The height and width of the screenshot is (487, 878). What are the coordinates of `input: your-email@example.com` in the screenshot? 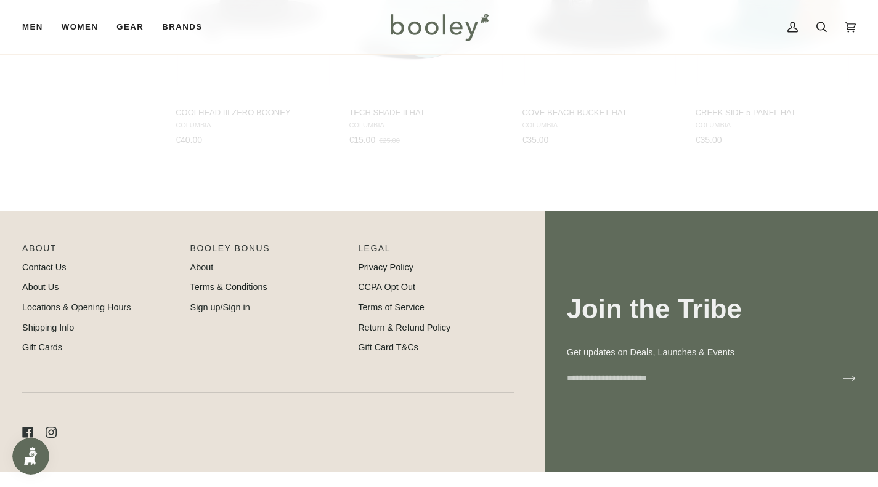 It's located at (695, 378).